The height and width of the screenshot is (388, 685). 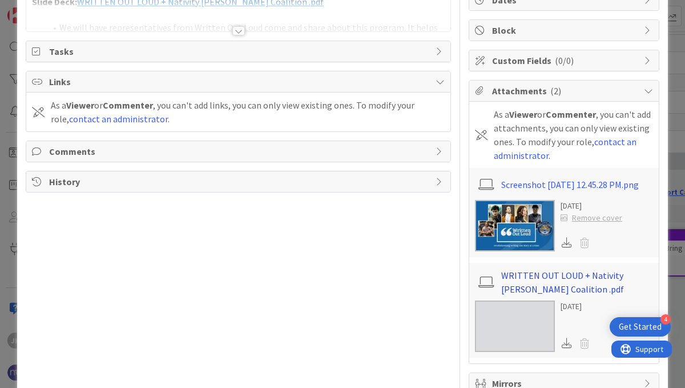 What do you see at coordinates (591, 217) in the screenshot?
I see `div: Remove cover` at bounding box center [591, 217].